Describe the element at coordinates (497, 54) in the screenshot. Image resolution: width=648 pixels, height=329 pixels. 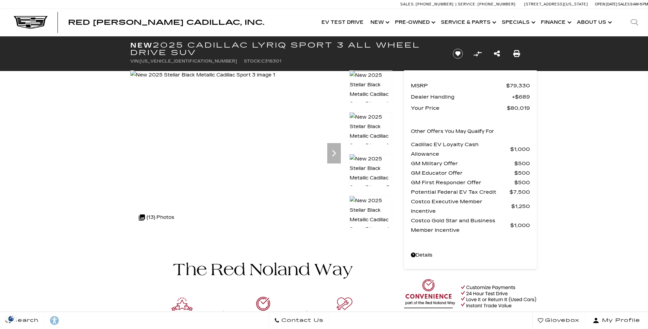
I see `a: Share this New 2025 Cadillac LYRIQ Sport 3 All Wheel Drive SUV` at that location.